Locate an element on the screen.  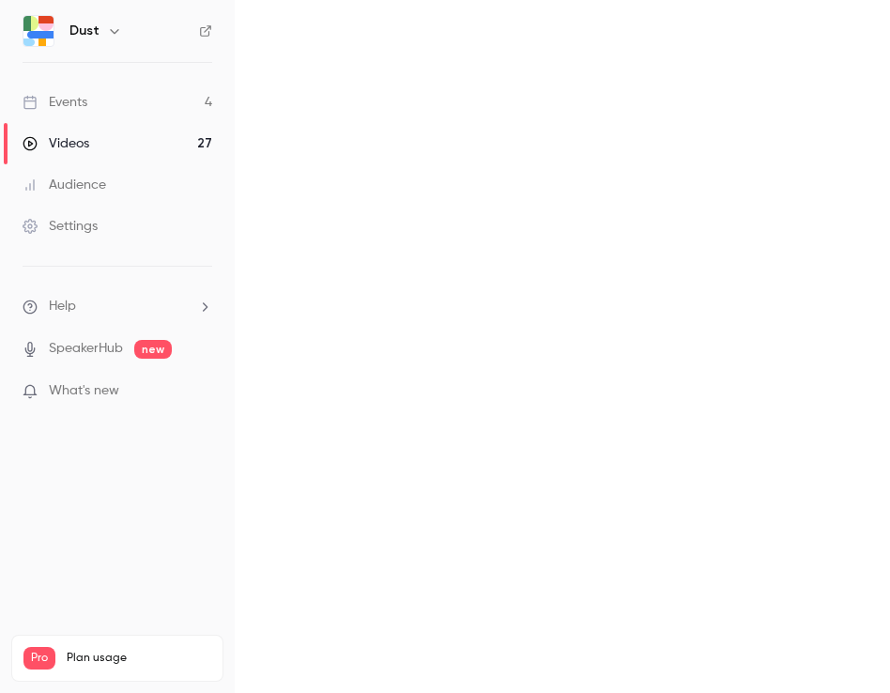
div: Settings is located at coordinates (60, 226).